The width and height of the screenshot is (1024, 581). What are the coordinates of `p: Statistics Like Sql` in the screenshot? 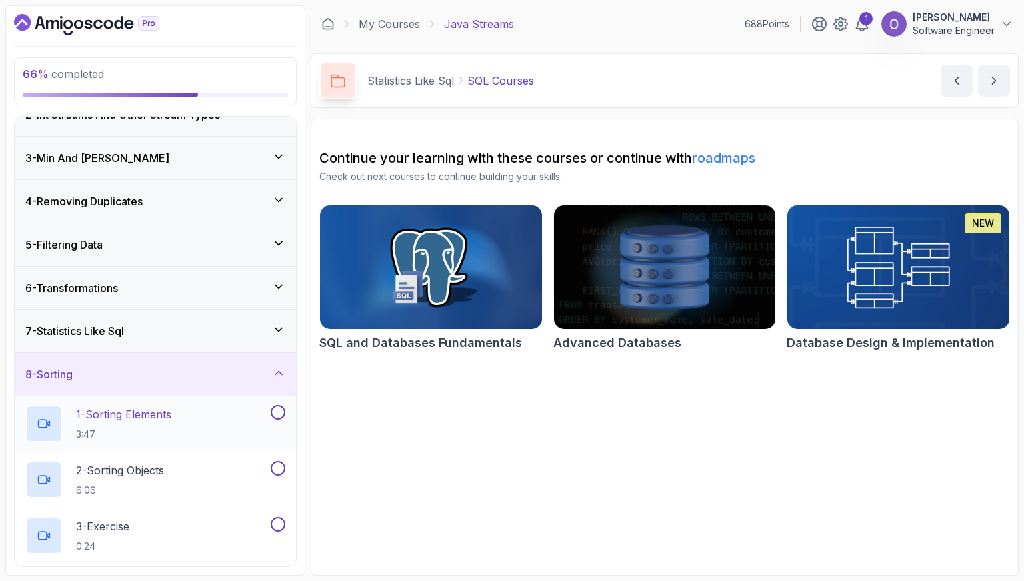 It's located at (411, 81).